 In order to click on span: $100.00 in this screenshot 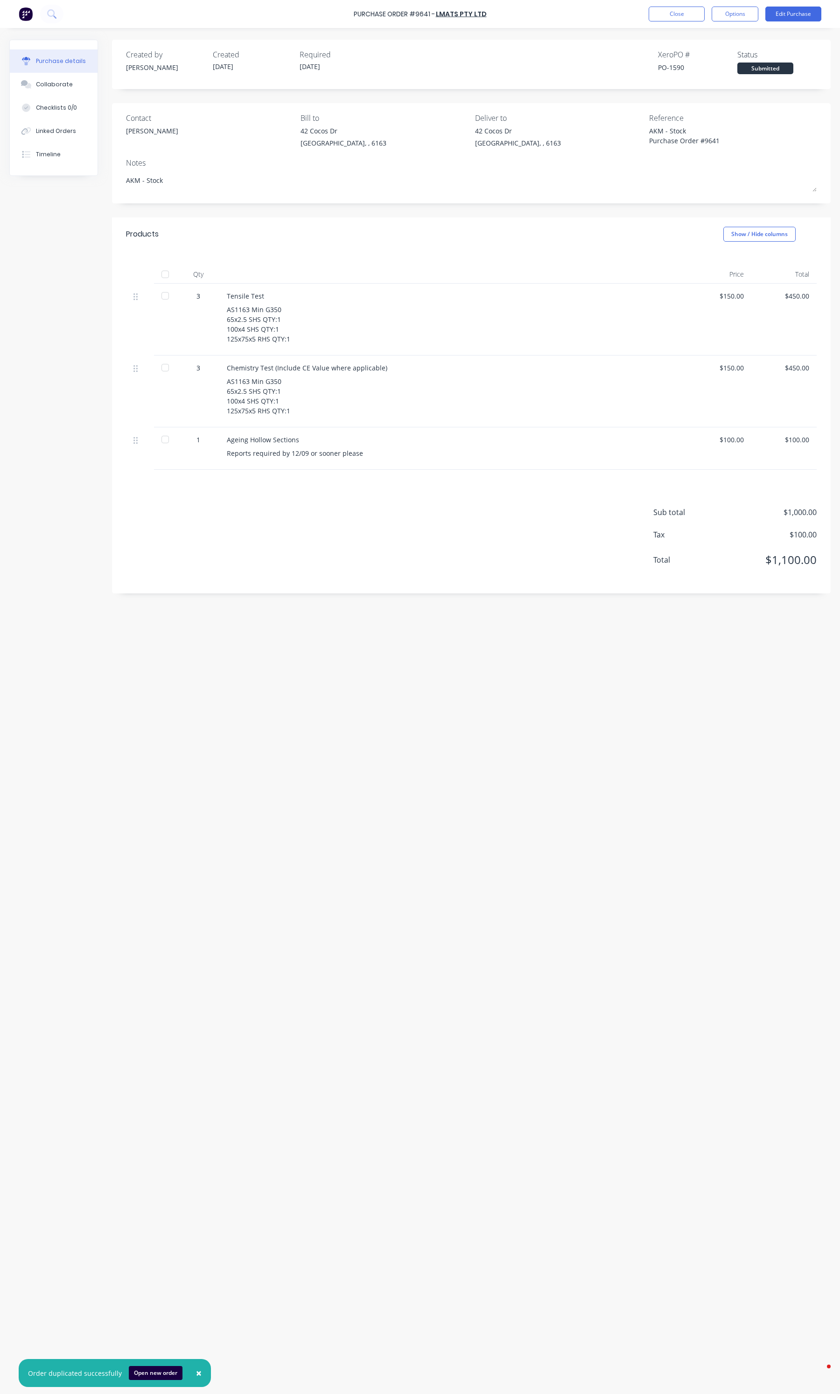, I will do `click(770, 535)`.